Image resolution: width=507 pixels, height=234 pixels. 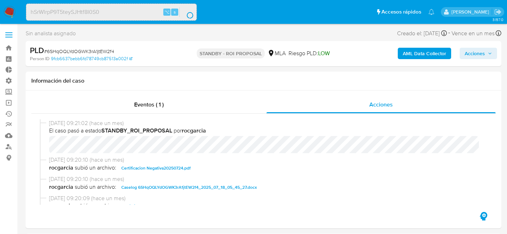 What do you see at coordinates (276, 53) in the screenshot?
I see `div: MLA` at bounding box center [276, 53].